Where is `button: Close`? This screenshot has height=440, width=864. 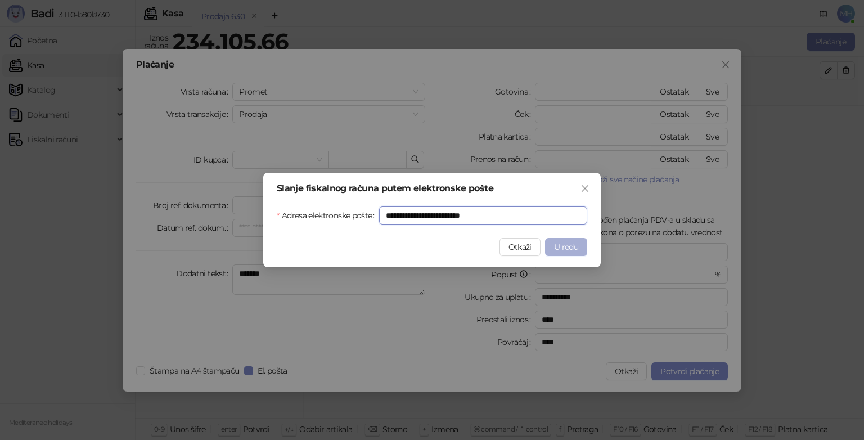
button: Close is located at coordinates (585, 188).